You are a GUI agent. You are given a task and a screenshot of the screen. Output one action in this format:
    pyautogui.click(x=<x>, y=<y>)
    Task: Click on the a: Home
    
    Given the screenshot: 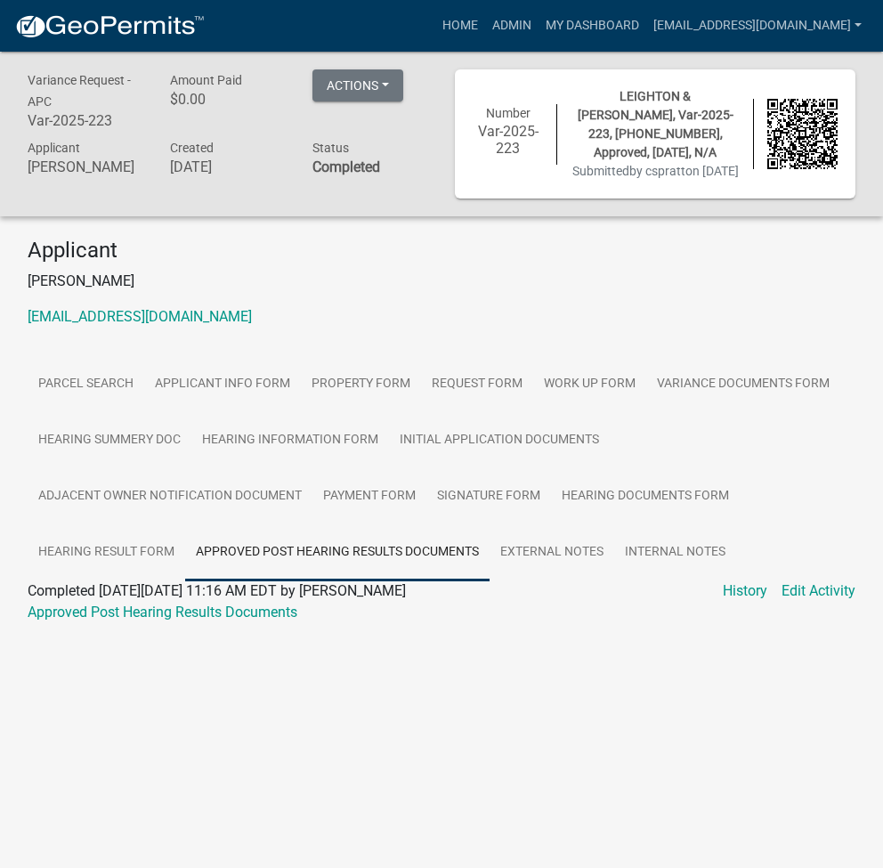 What is the action you would take?
    pyautogui.click(x=460, y=26)
    